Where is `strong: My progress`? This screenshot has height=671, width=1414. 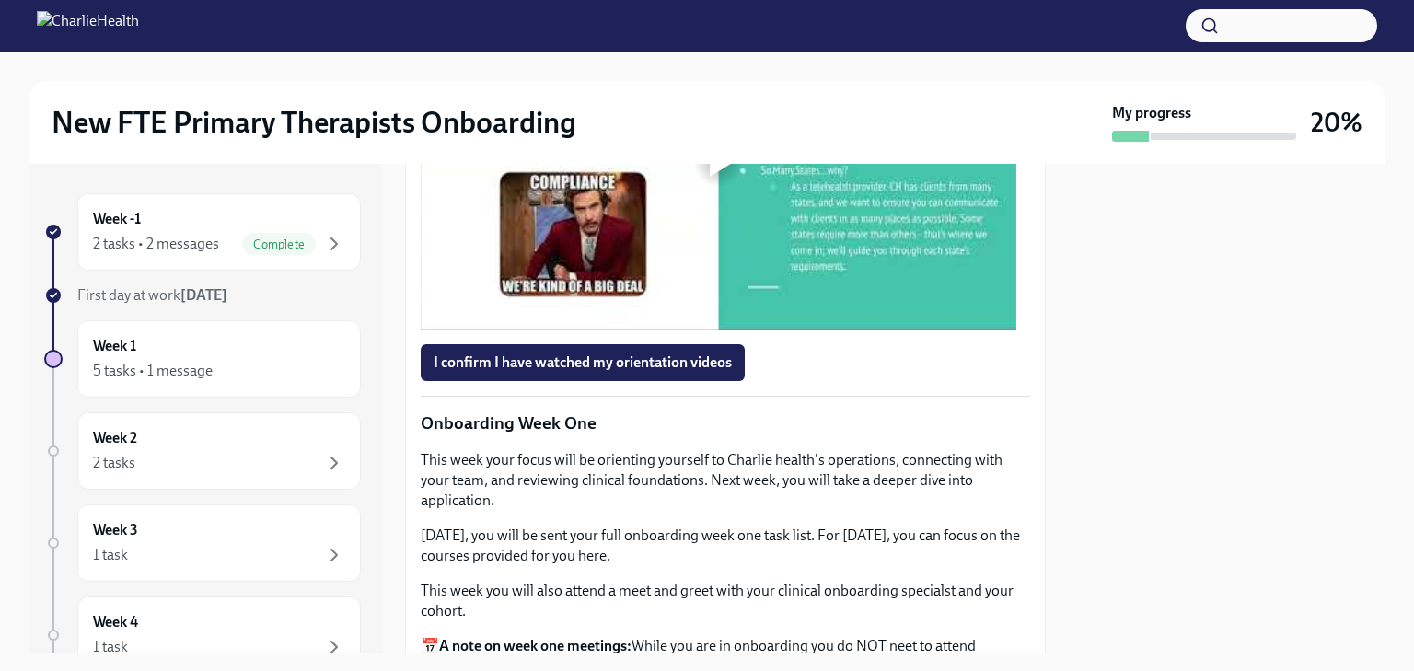 strong: My progress is located at coordinates (1151, 113).